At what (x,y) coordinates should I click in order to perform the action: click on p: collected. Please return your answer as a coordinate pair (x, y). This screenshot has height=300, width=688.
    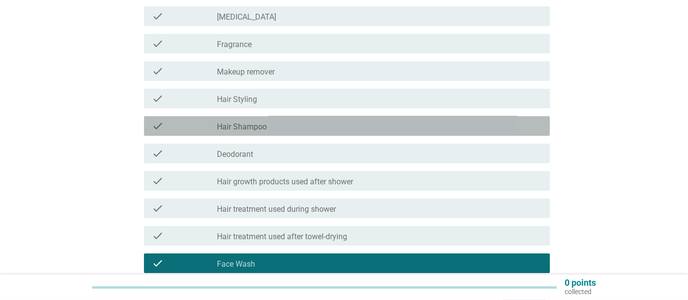
    Looking at the image, I should click on (580, 291).